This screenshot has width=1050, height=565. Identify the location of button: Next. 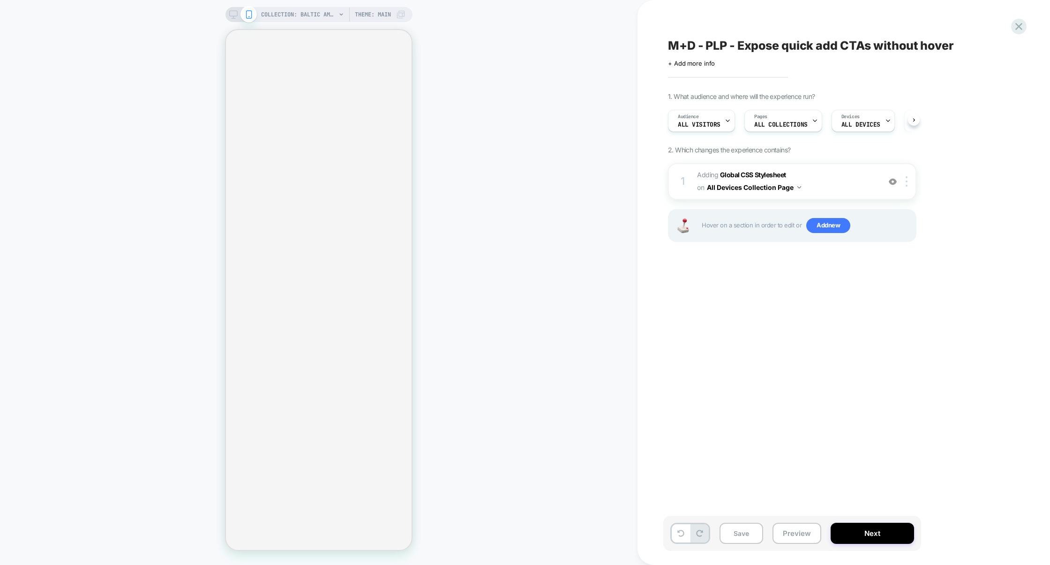
(873, 533).